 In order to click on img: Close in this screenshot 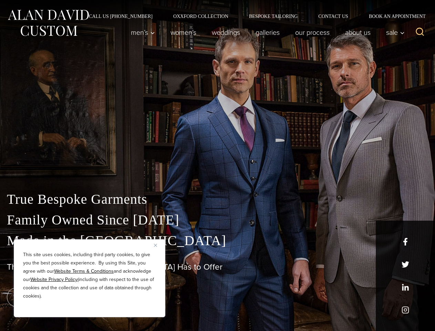, I will do `click(155, 245)`.